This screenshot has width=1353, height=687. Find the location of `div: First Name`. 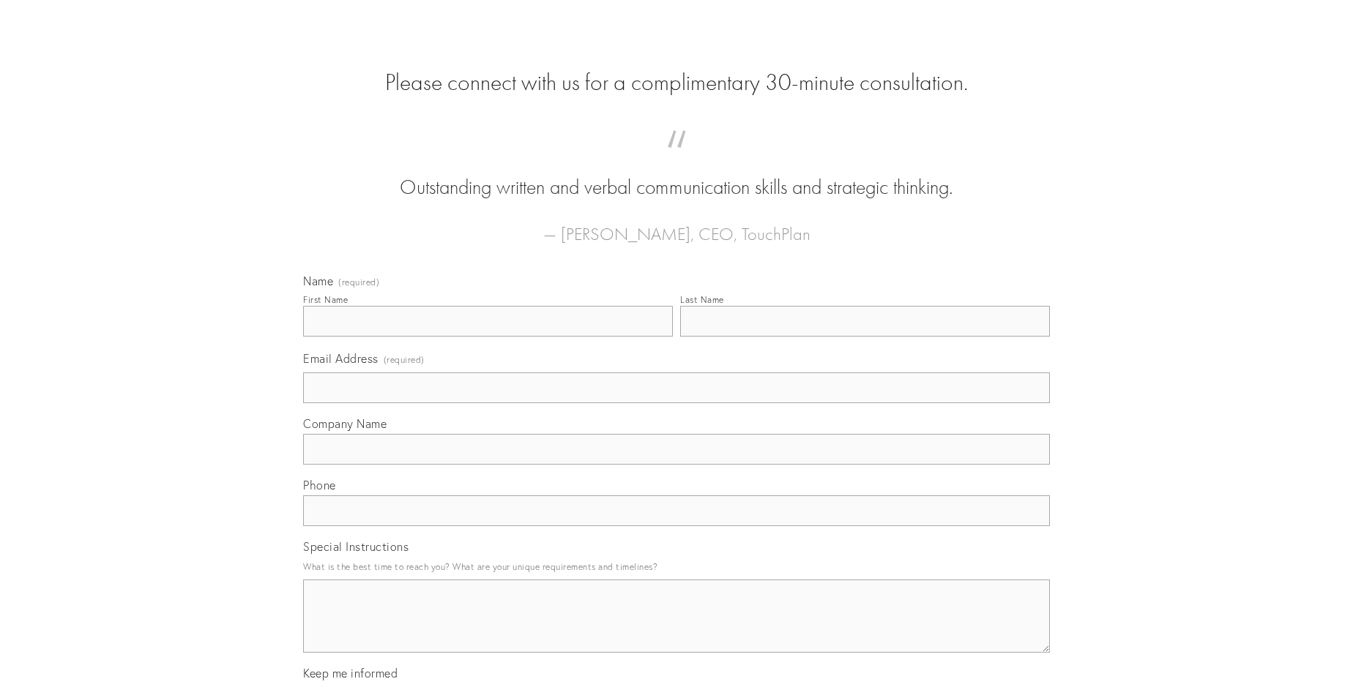

div: First Name is located at coordinates (325, 299).